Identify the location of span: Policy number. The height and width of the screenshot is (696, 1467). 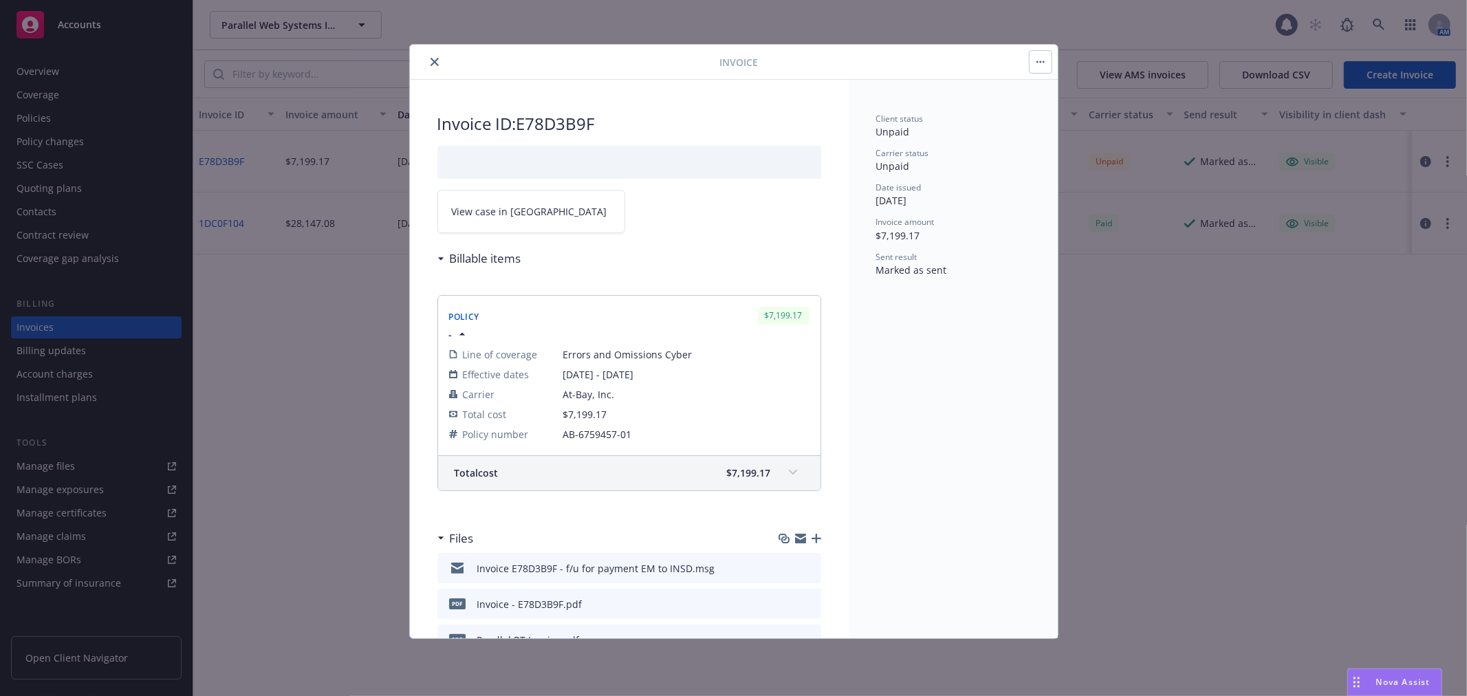
(496, 434).